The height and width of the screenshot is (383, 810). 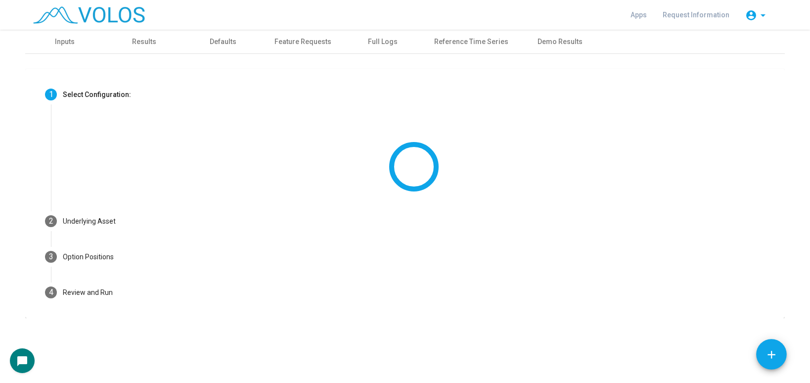 I want to click on span: 3, so click(x=51, y=256).